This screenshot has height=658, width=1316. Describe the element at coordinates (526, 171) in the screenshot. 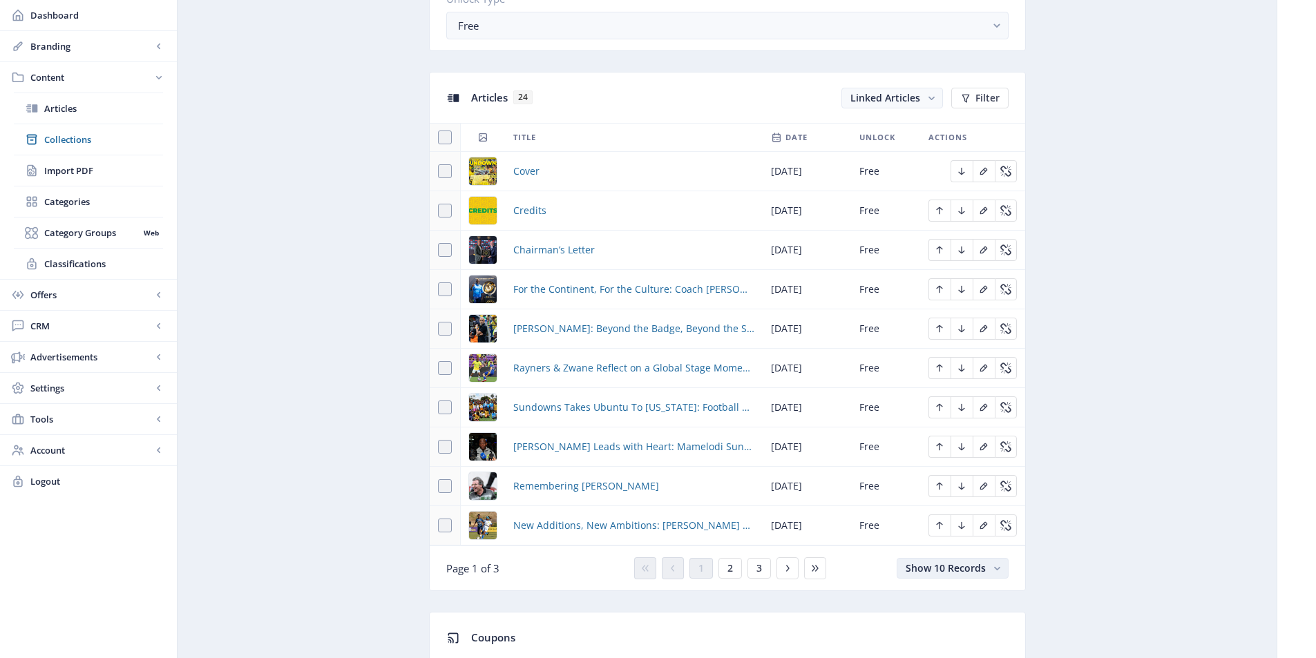

I see `span: Cover` at that location.